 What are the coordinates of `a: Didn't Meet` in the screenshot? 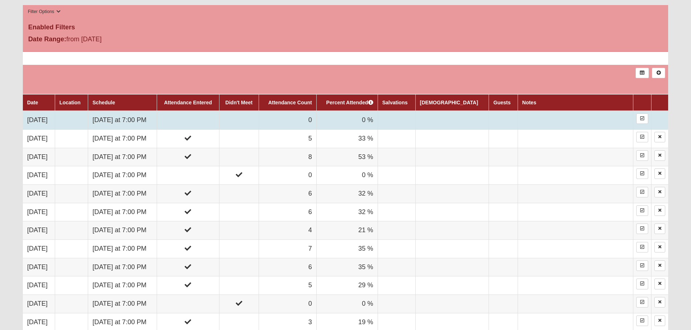 It's located at (239, 103).